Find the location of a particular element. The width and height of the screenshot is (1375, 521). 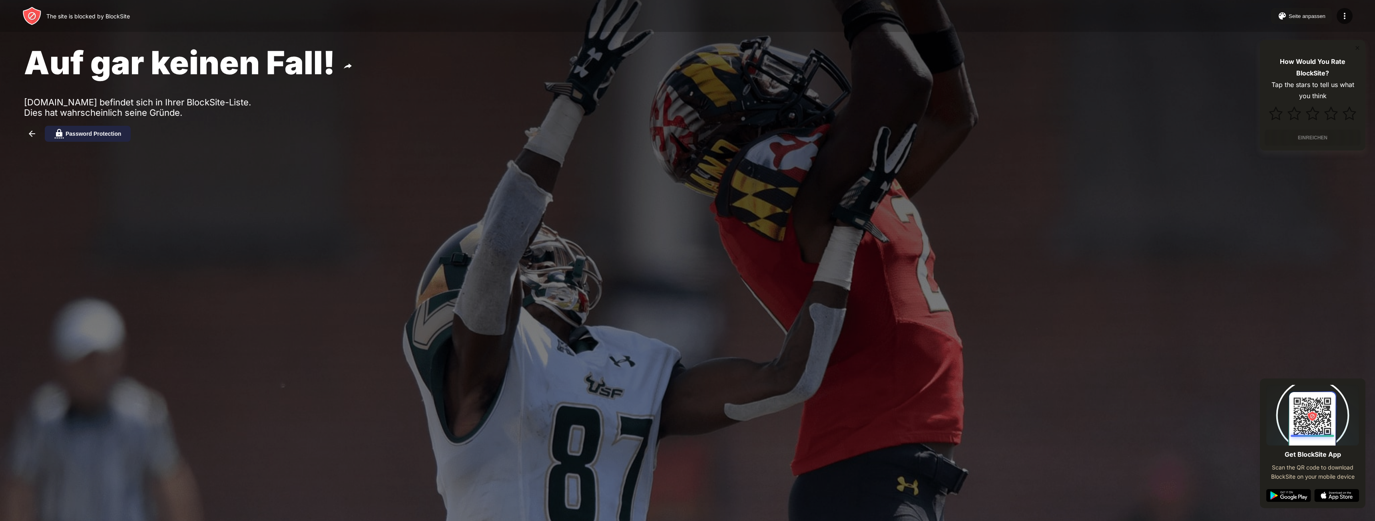

img: share.svg is located at coordinates (348, 66).